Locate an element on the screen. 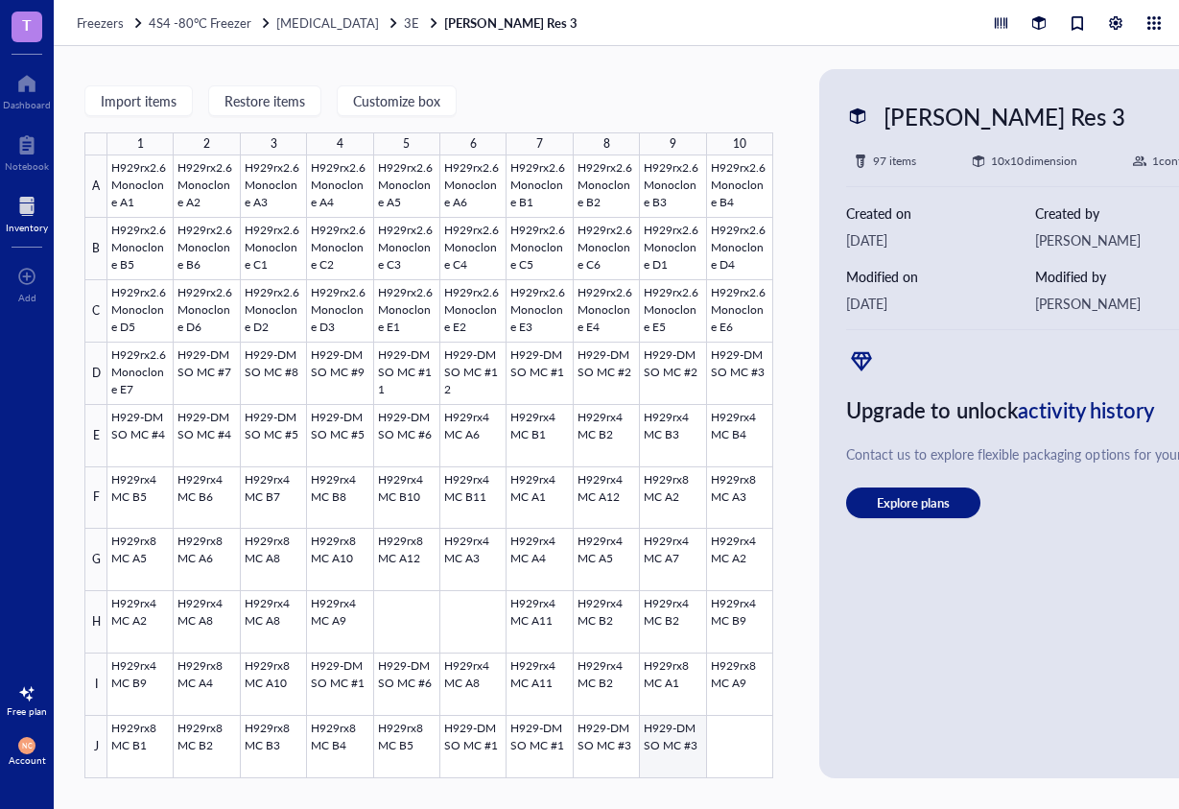  div: F is located at coordinates (96, 498).